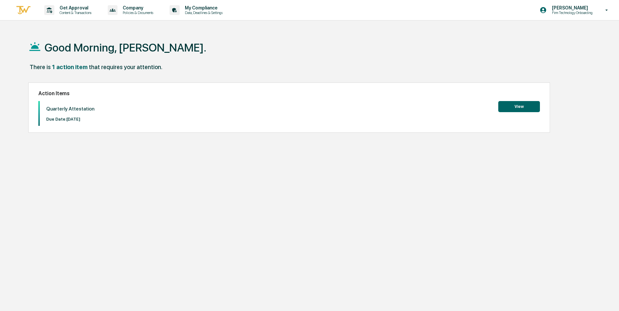 Image resolution: width=619 pixels, height=311 pixels. Describe the element at coordinates (137, 8) in the screenshot. I see `p: Company` at that location.